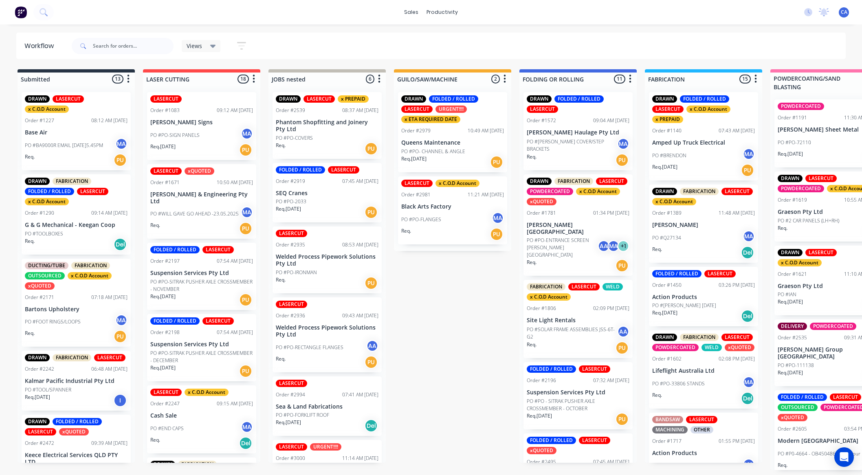 The height and width of the screenshot is (475, 862). I want to click on div: Order #2171, so click(40, 297).